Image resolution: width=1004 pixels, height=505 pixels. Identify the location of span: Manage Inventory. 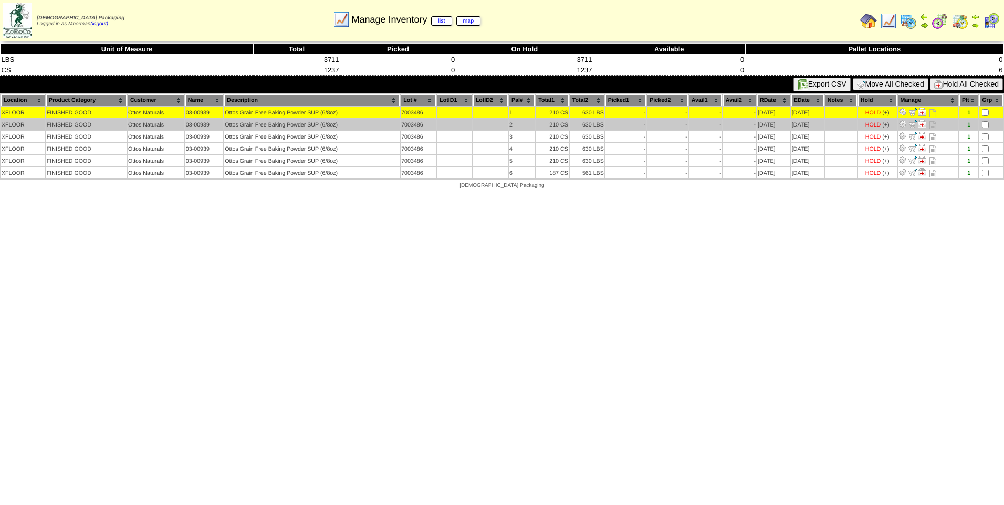
(416, 19).